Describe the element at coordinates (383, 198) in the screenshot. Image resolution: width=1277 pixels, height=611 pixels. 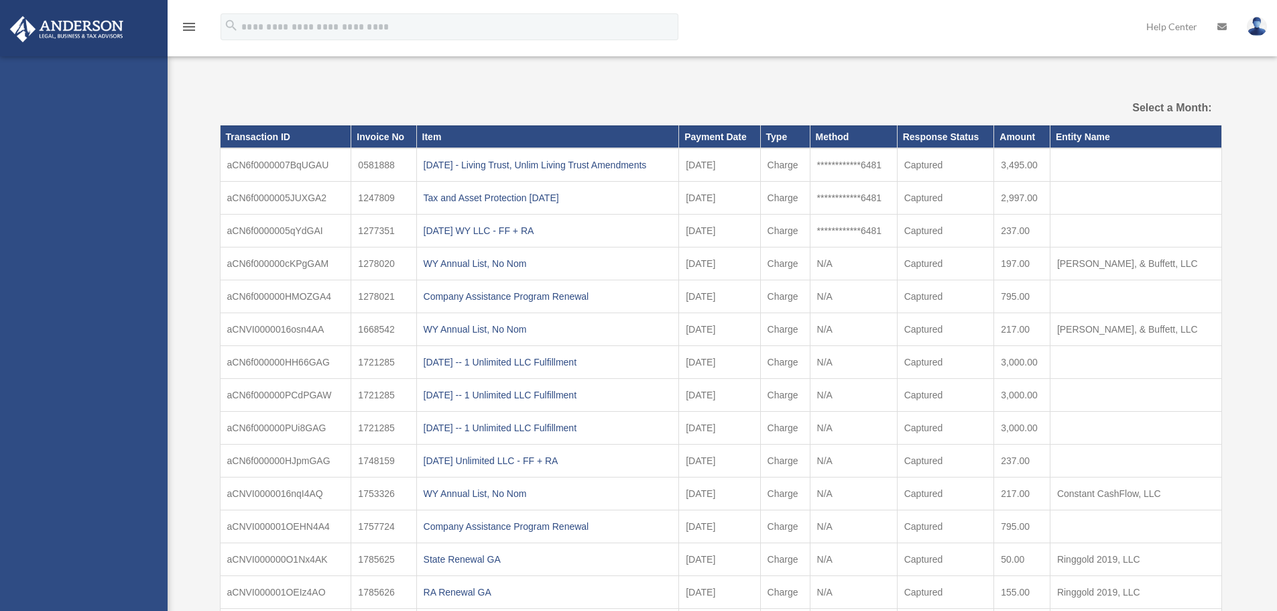
I see `td: 1247809` at that location.